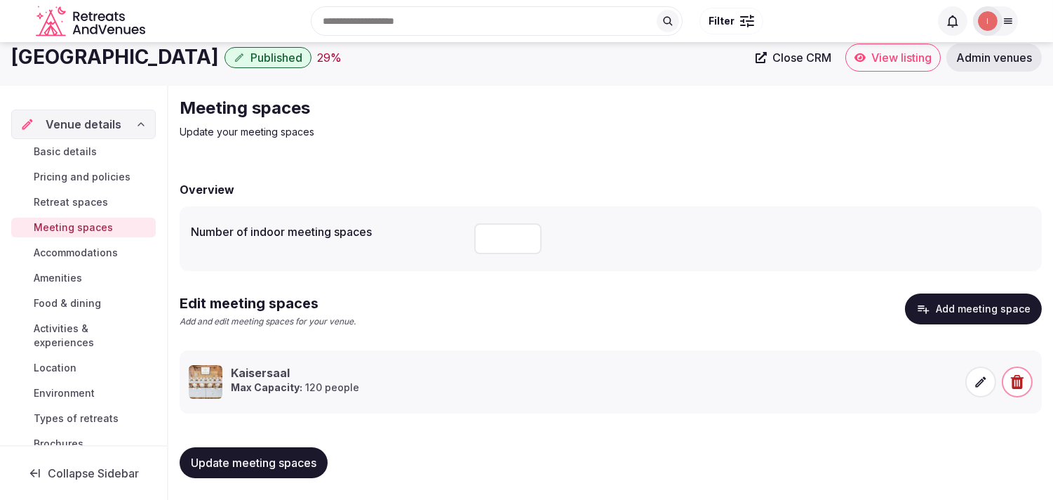 The image size is (1053, 500). Describe the element at coordinates (83, 227) in the screenshot. I see `a: Meeting spaces` at that location.